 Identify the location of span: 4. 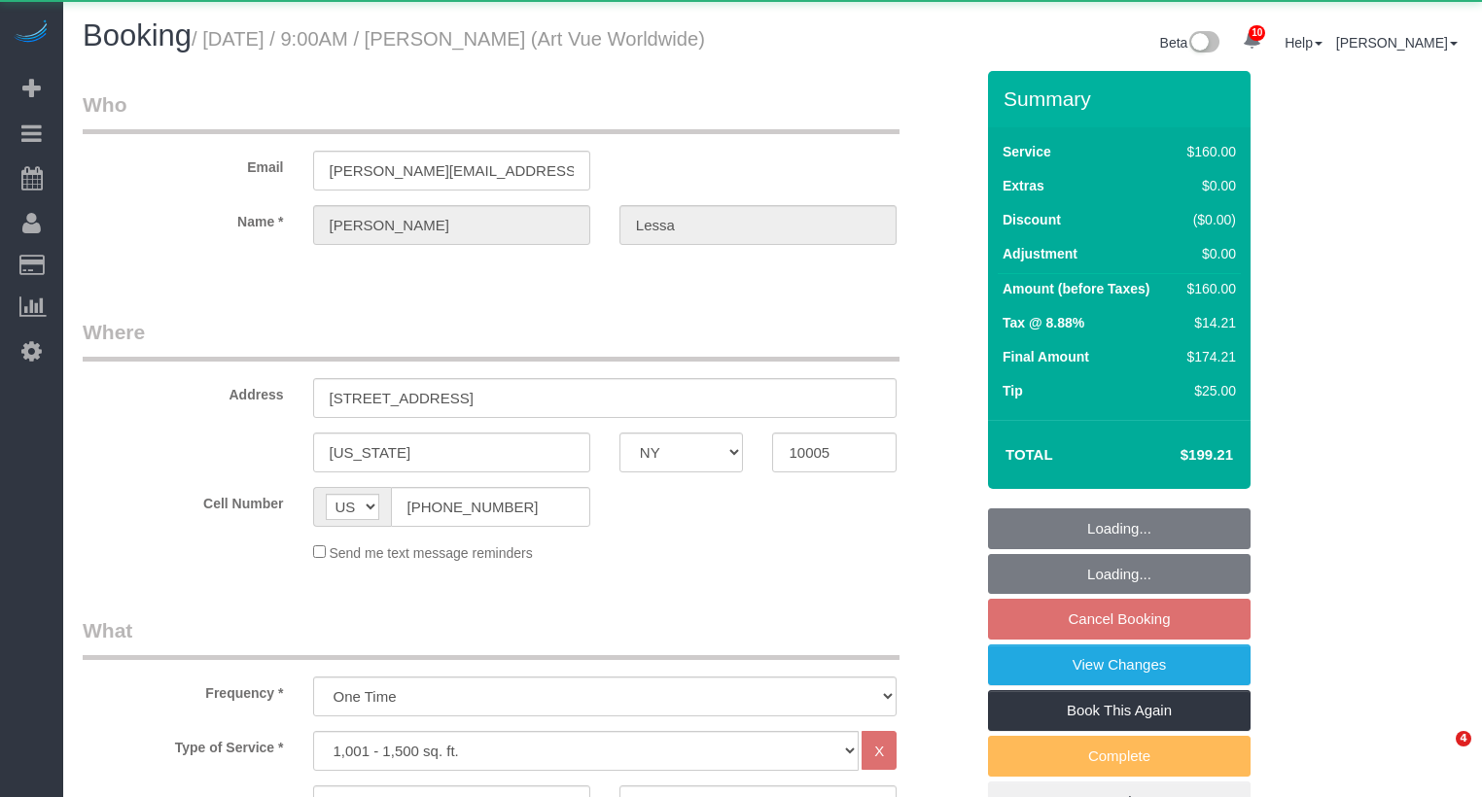
(1464, 739).